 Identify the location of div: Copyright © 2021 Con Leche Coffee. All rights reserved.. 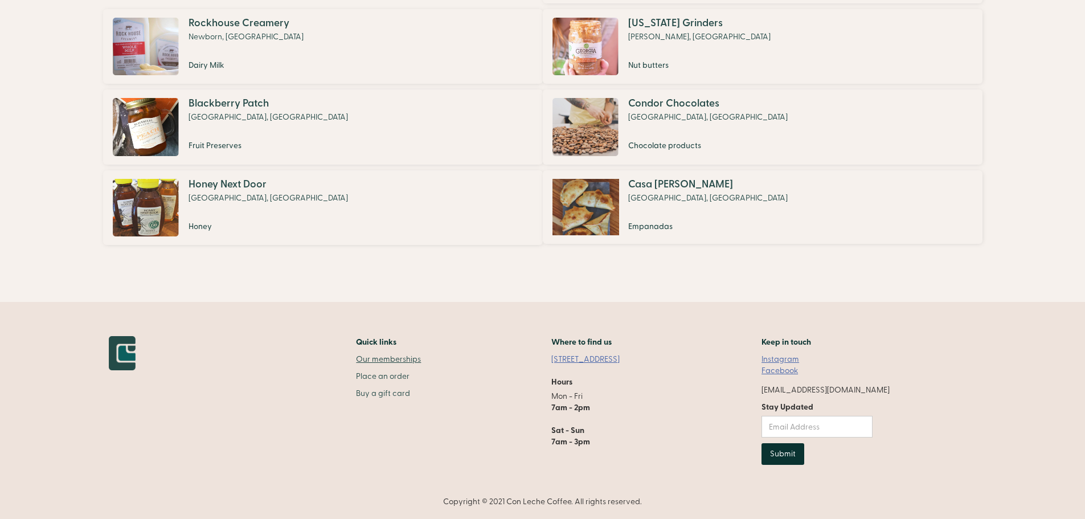
(543, 502).